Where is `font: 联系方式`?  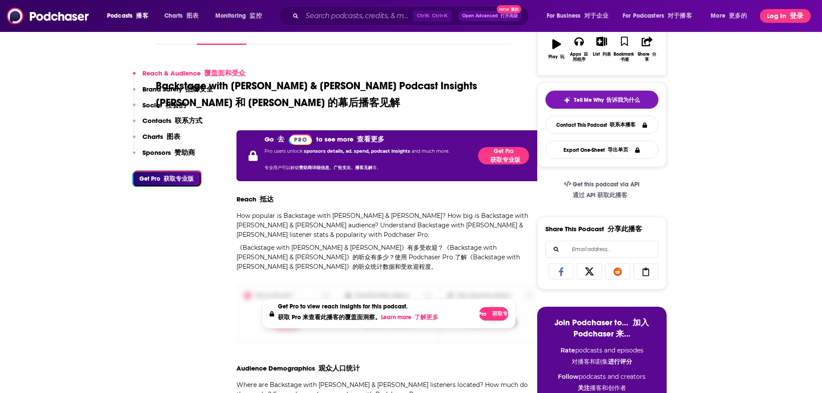 font: 联系方式 is located at coordinates (189, 120).